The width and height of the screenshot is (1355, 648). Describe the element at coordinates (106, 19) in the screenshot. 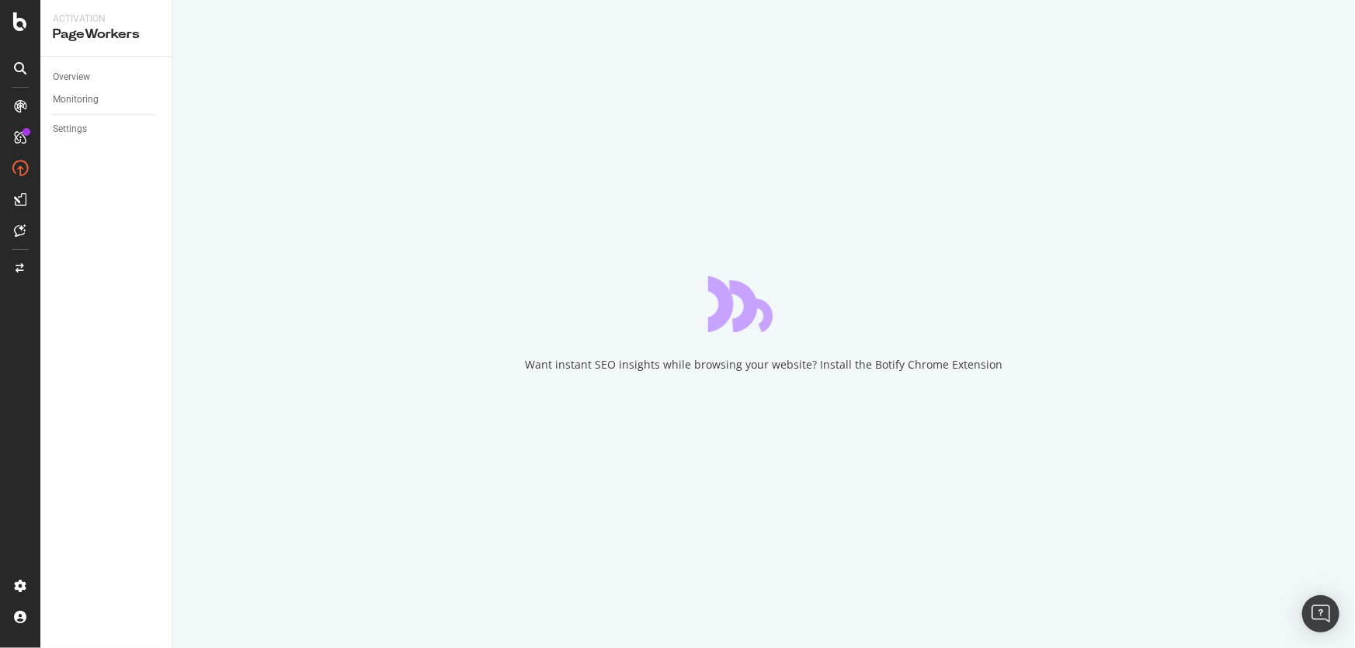

I see `div: Activation` at that location.